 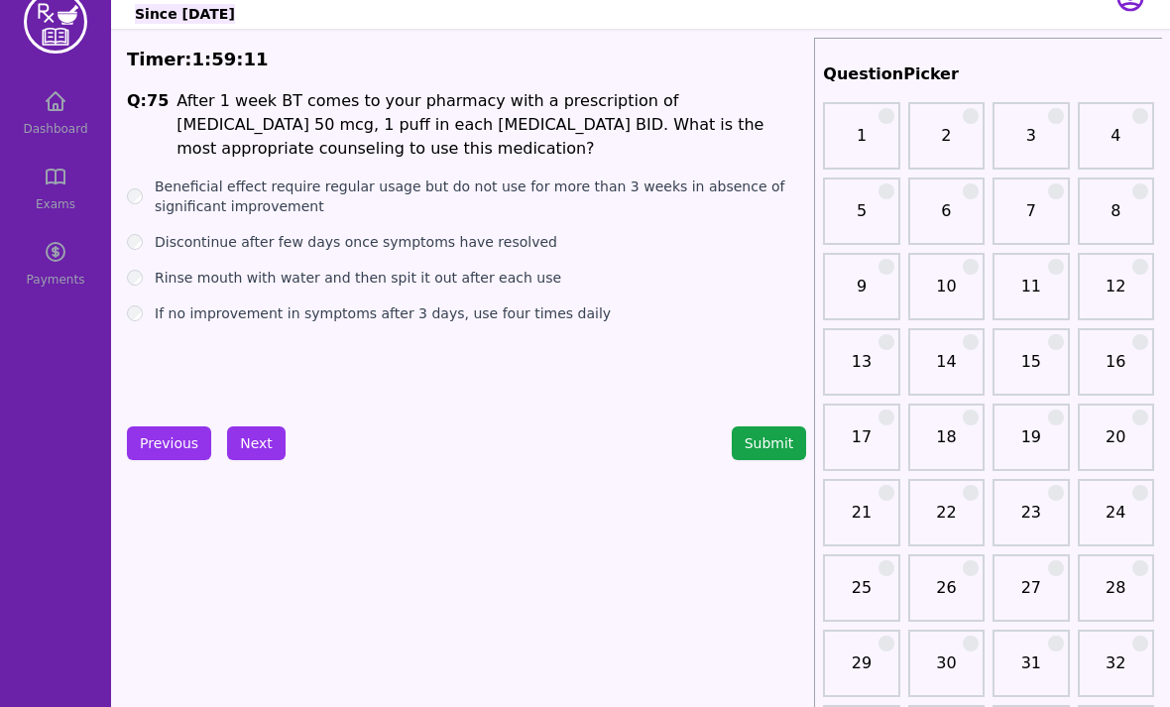 What do you see at coordinates (1116, 370) in the screenshot?
I see `a: 16` at bounding box center [1116, 370].